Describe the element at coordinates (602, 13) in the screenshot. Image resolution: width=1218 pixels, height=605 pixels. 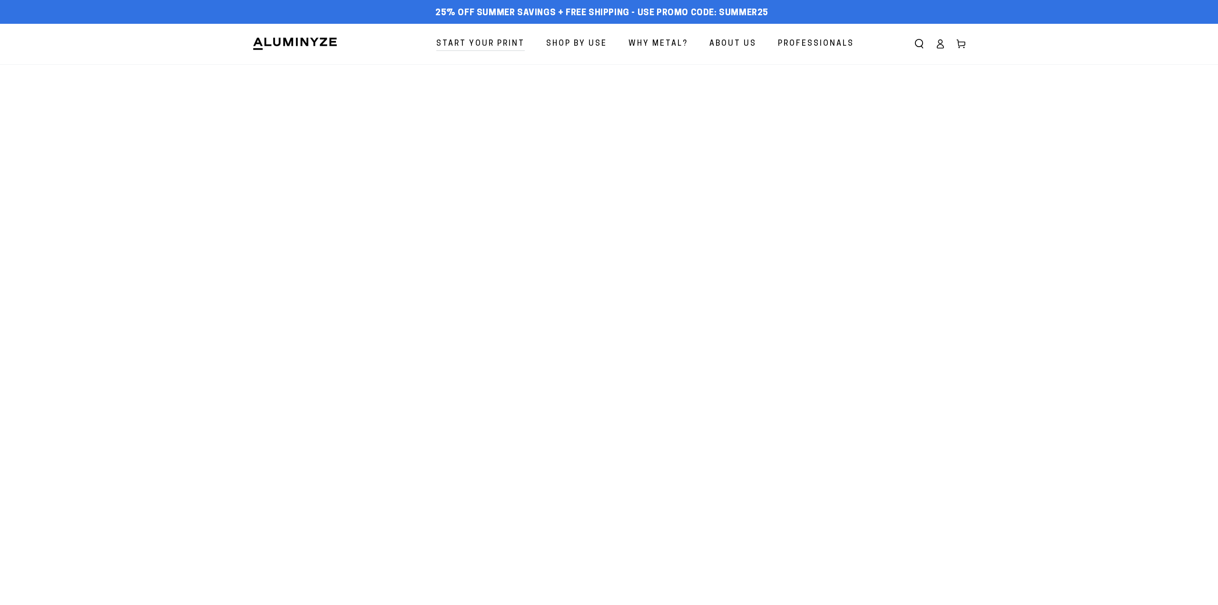
I see `span: 25% off Summer Savings + Free Shipping - Use Promo Code: SUMMER25` at that location.